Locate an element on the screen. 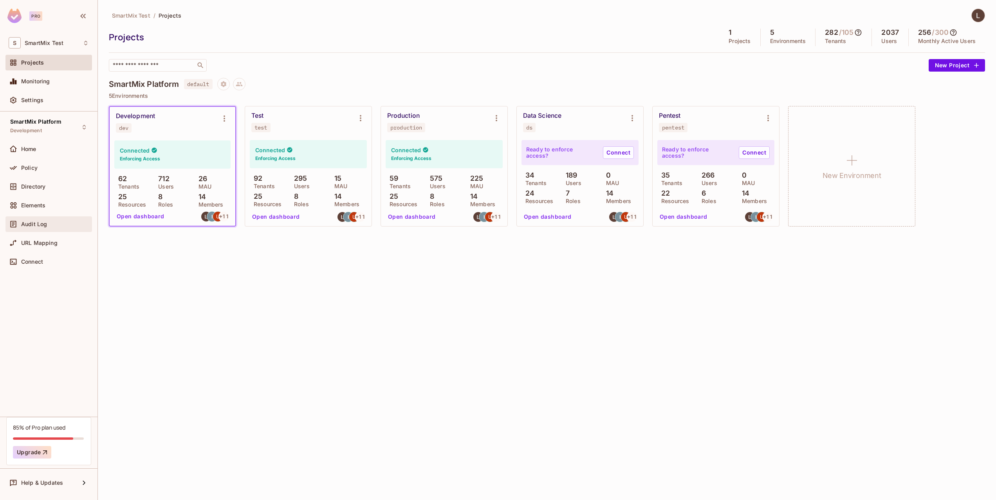 The image size is (996, 500). span: Monitoring is located at coordinates (36, 81).